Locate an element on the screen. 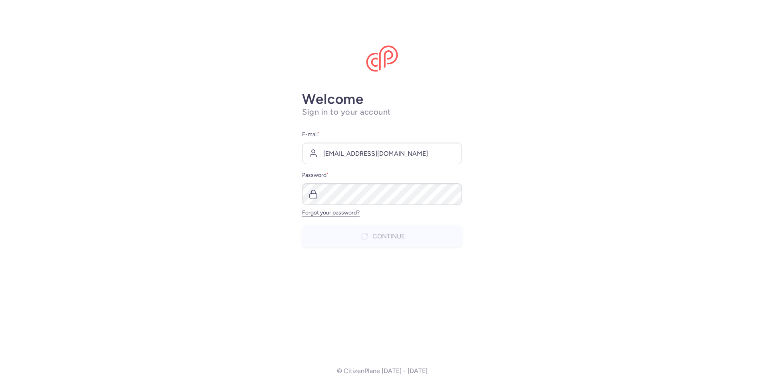  label: Password is located at coordinates (382, 175).